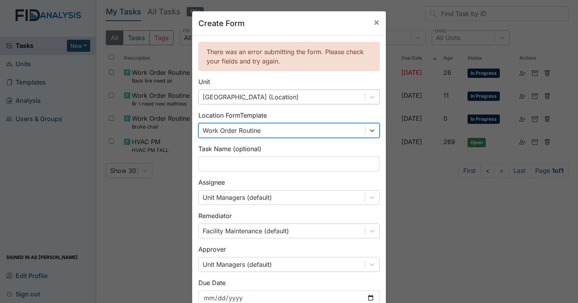  I want to click on label: Task Name (optional), so click(230, 149).